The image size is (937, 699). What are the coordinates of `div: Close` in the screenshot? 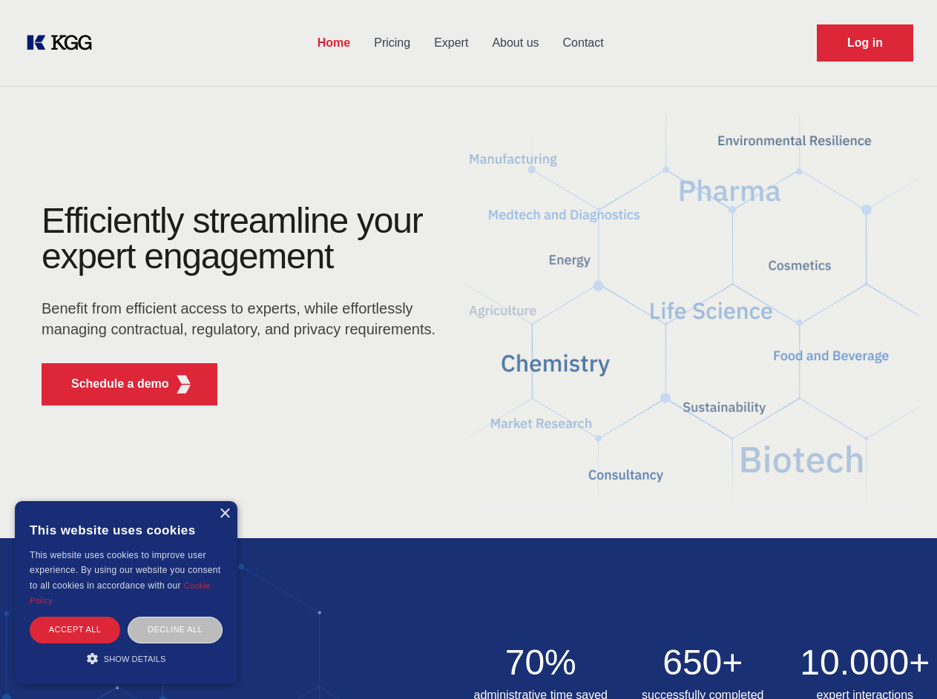 It's located at (224, 514).